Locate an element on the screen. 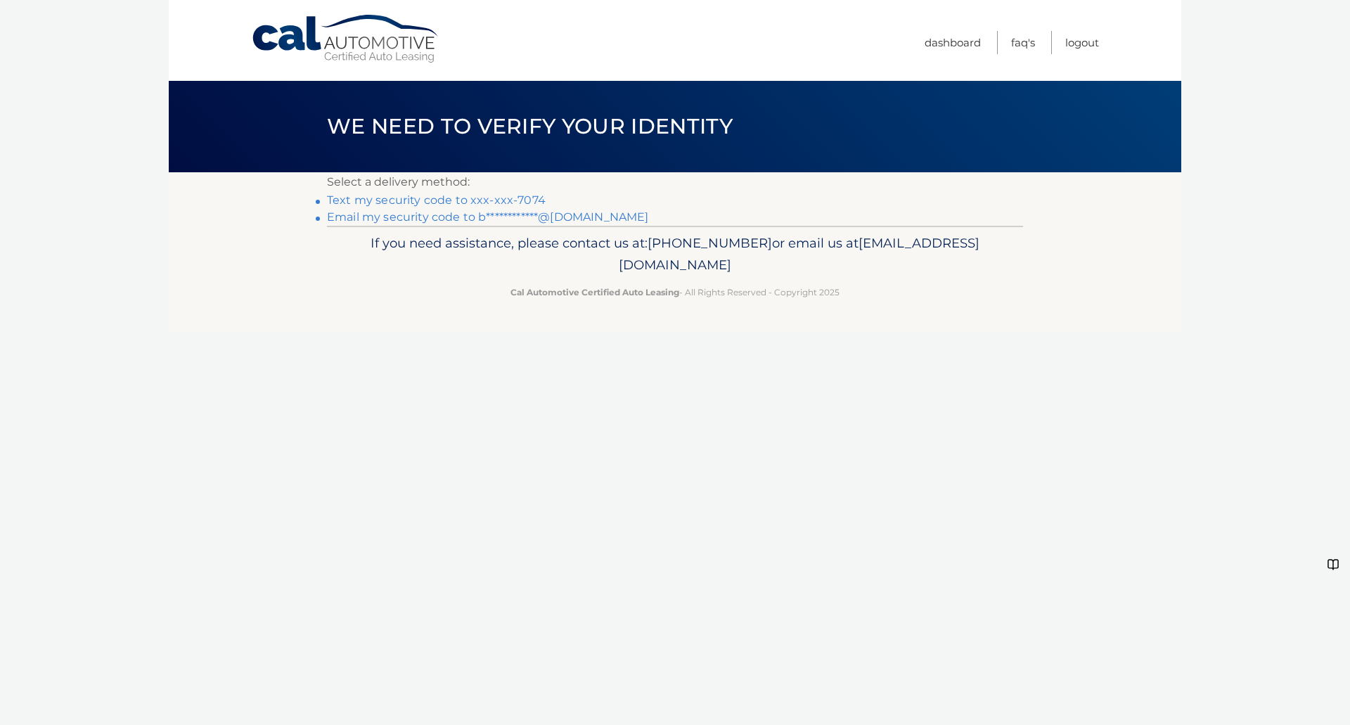  p: Select a delivery method: is located at coordinates (675, 182).